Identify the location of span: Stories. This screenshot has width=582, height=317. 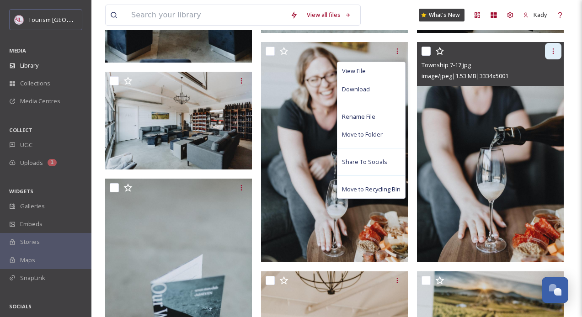
(30, 242).